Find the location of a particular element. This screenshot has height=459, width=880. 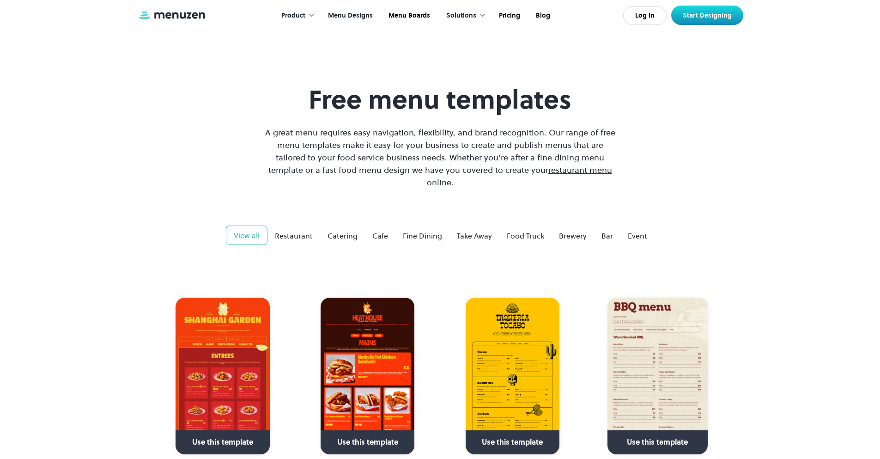

div: Fine Dining is located at coordinates (422, 236).